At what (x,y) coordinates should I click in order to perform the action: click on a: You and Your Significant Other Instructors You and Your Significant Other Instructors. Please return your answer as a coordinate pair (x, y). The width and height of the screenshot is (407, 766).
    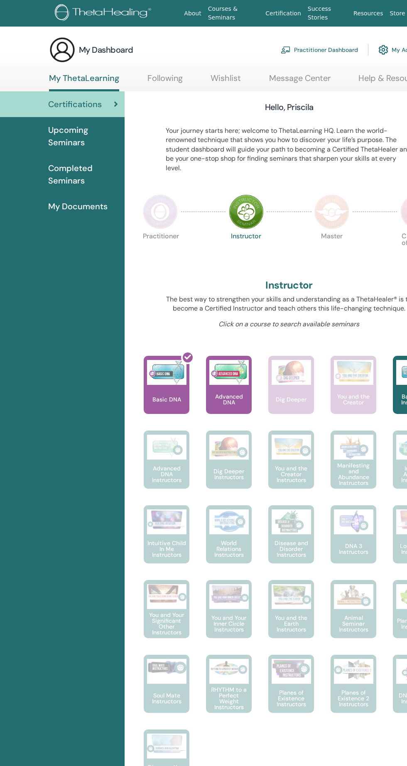
    Looking at the image, I should click on (166, 617).